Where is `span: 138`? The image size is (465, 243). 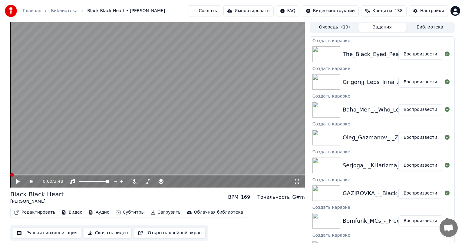
span: 138 is located at coordinates (398, 11).